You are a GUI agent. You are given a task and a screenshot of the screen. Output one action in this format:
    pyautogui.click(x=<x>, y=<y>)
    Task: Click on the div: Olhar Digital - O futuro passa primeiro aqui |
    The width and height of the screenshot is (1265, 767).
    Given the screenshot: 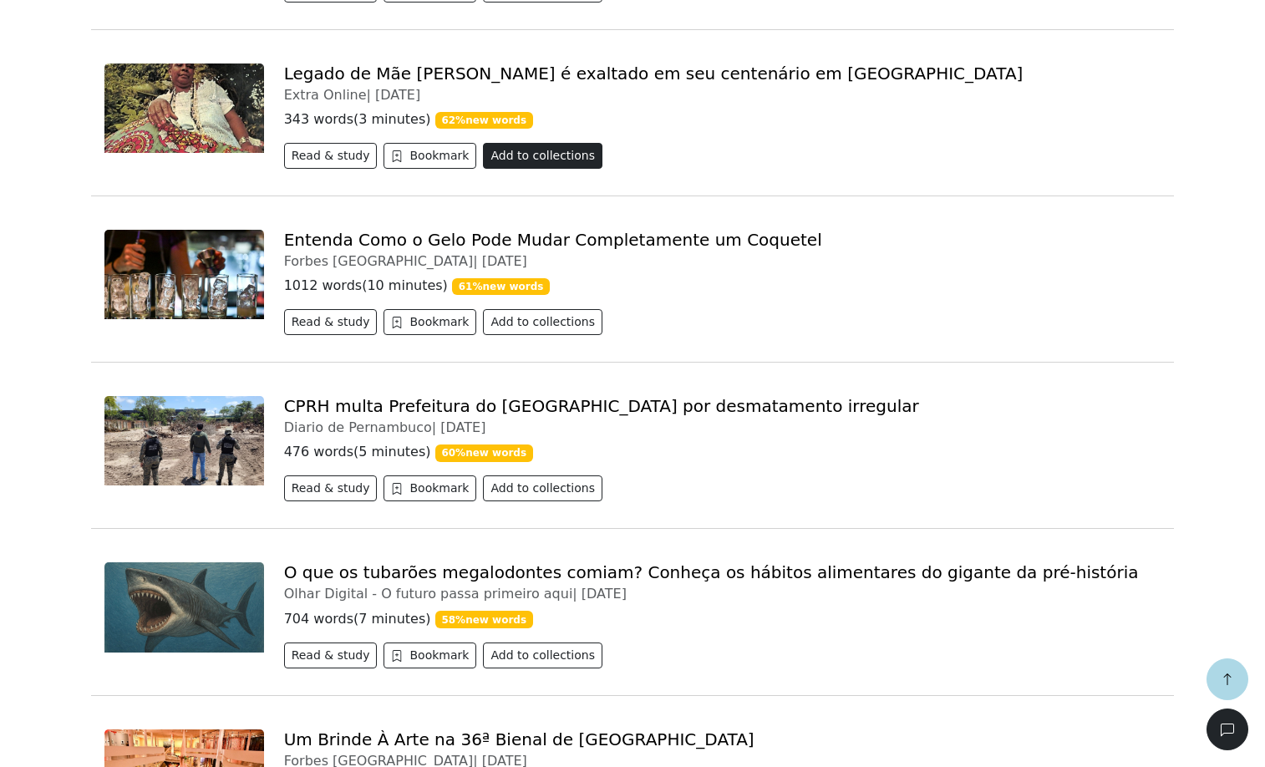 What is the action you would take?
    pyautogui.click(x=722, y=593)
    